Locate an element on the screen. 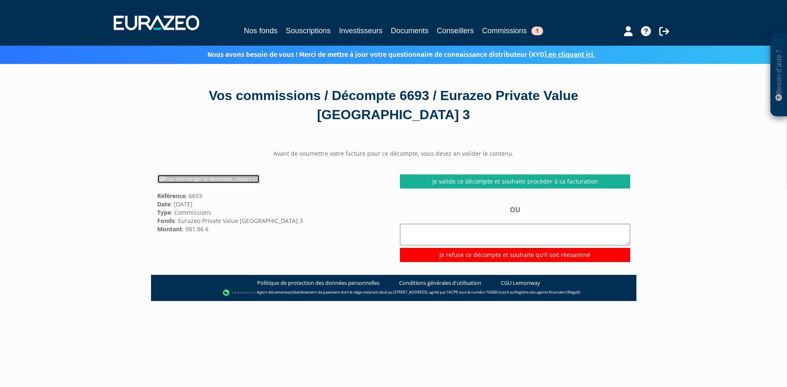  strong: Type is located at coordinates (164, 212).